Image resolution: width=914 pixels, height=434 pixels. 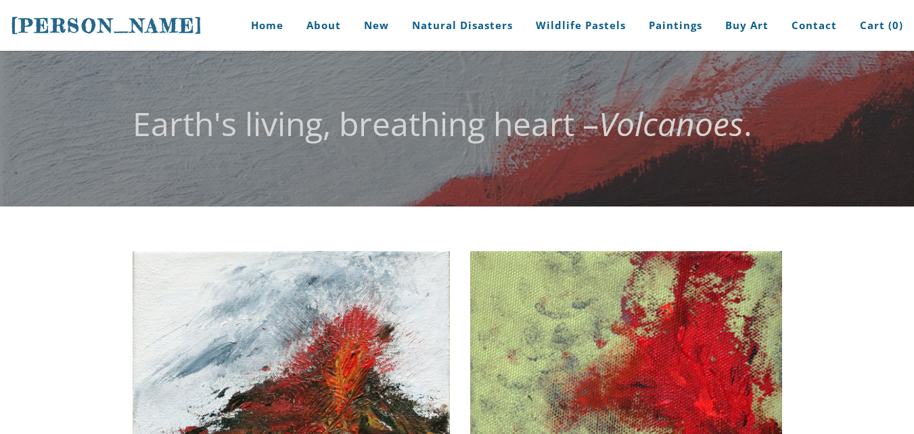 What do you see at coordinates (896, 25) in the screenshot?
I see `span: 0` at bounding box center [896, 25].